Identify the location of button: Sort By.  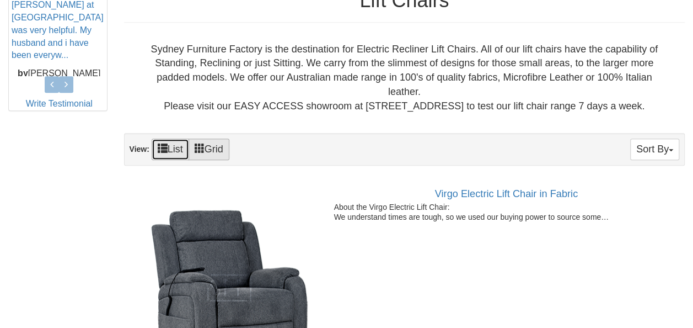
(655, 149).